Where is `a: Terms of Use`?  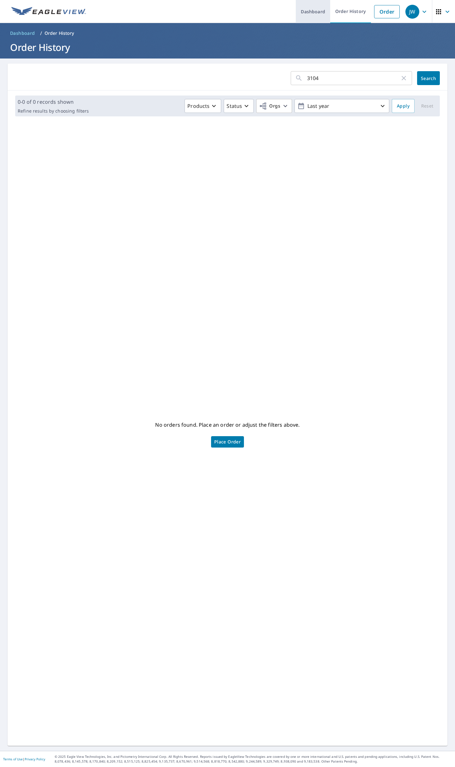 a: Terms of Use is located at coordinates (13, 759).